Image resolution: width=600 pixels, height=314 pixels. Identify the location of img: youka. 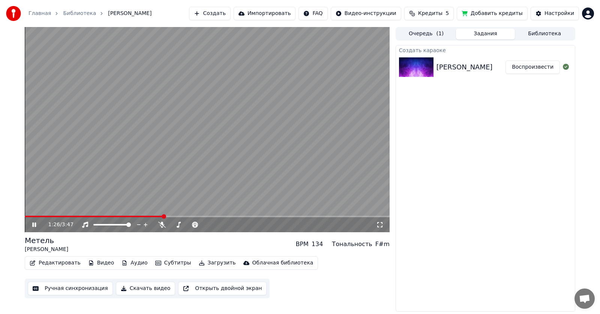
(14, 14).